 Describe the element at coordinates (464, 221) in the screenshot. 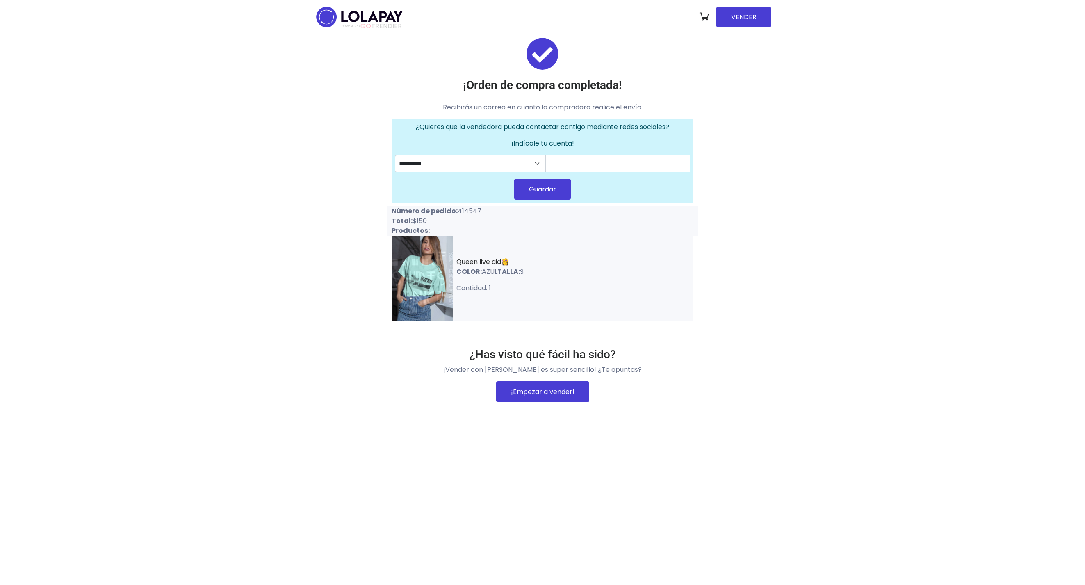

I see `p: $150` at that location.